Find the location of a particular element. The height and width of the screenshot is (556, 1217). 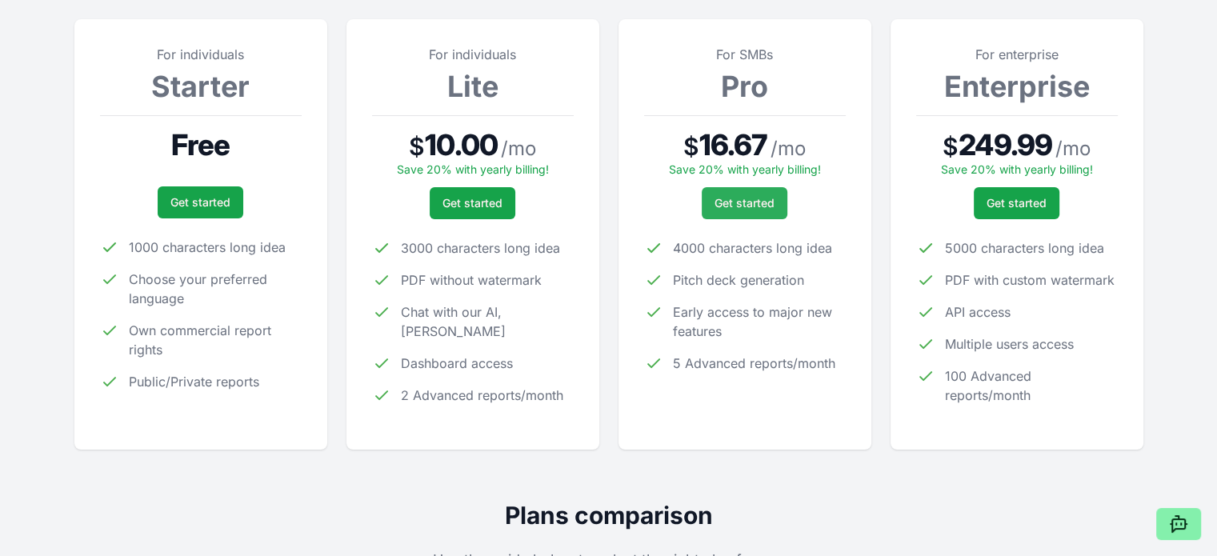

span: 5000 characters long idea is located at coordinates (1024, 248).